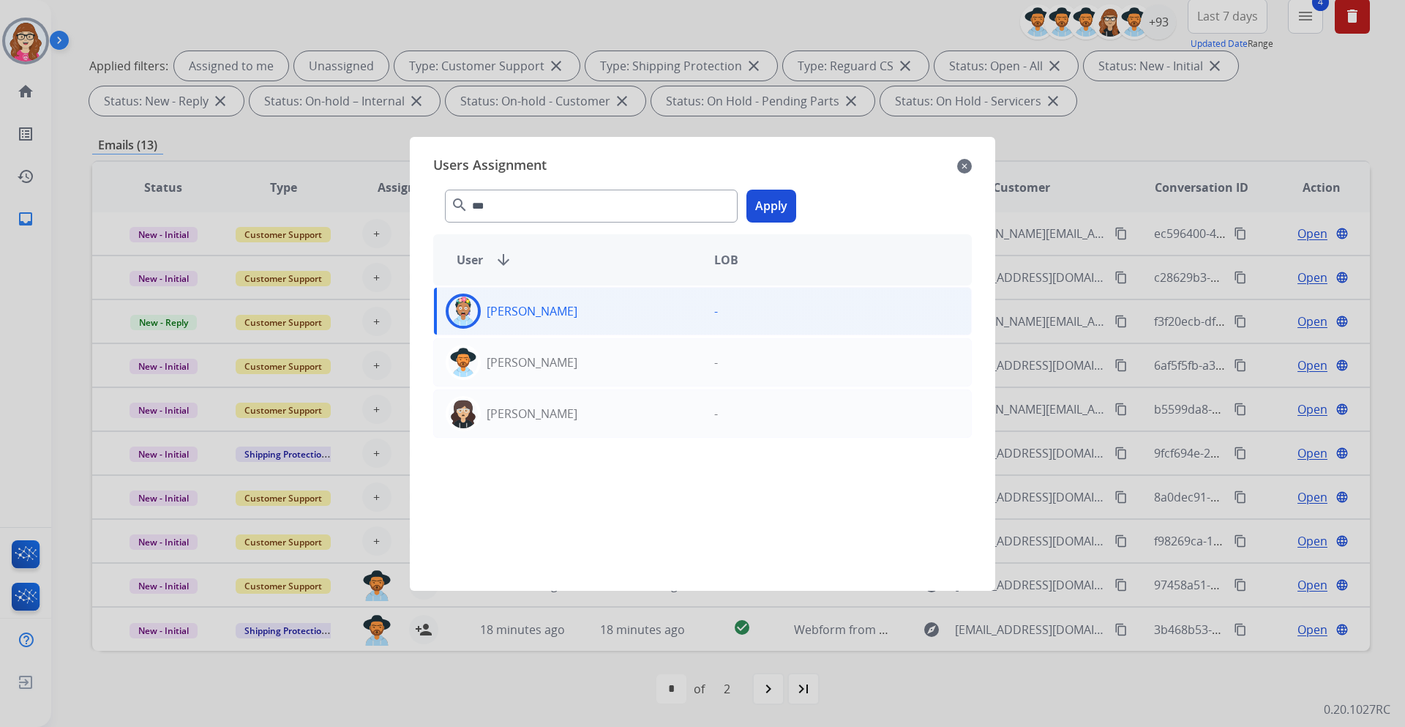 The image size is (1405, 727). Describe the element at coordinates (490, 166) in the screenshot. I see `span: Users Assignment` at that location.